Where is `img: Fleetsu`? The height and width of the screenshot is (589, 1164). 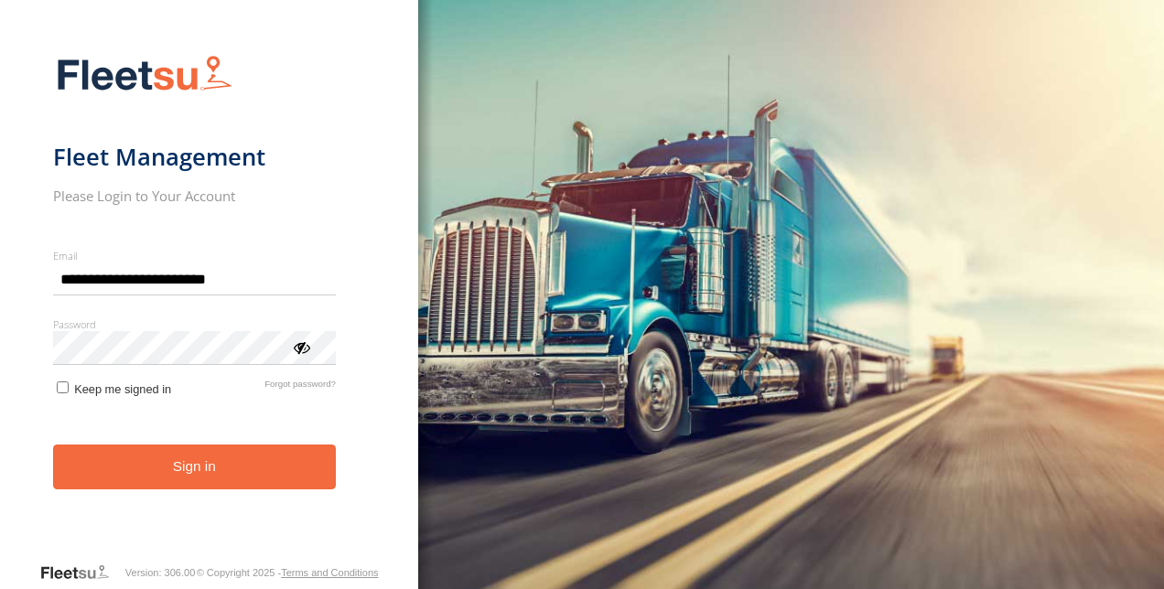
img: Fleetsu is located at coordinates (145, 74).